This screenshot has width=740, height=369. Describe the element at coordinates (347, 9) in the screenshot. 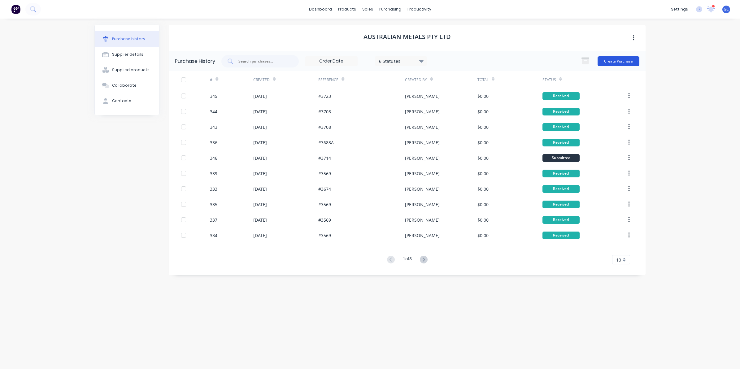

I see `div: products` at that location.